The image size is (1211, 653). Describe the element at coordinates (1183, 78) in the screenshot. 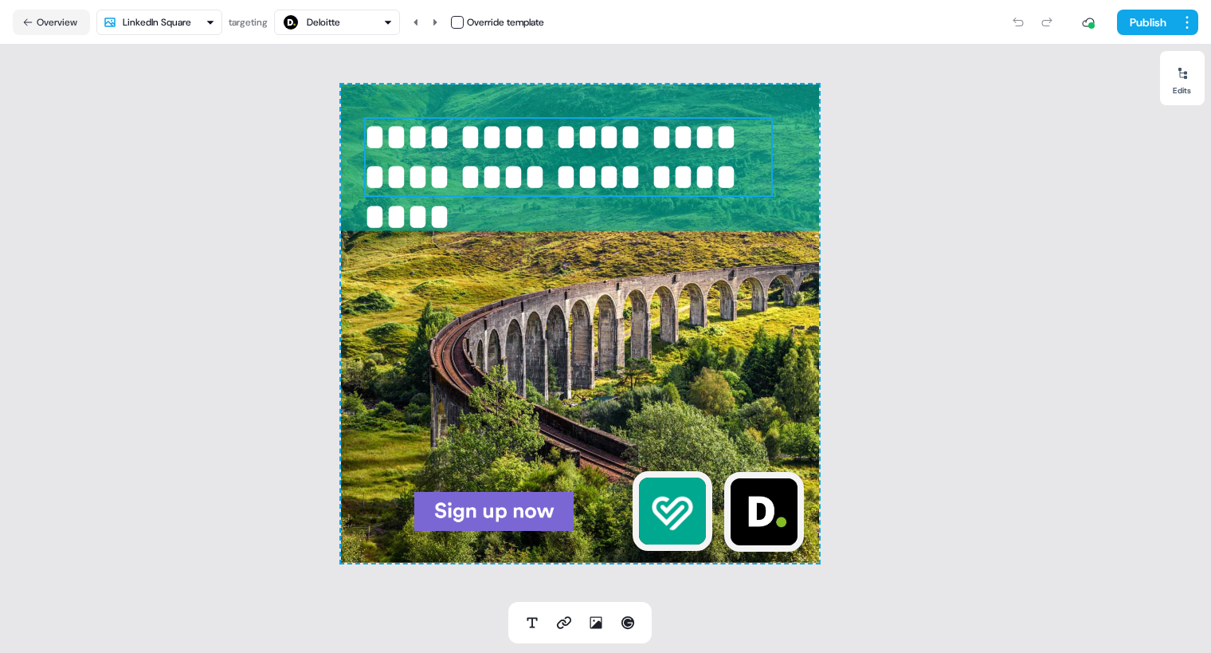

I see `button: Edits` at that location.